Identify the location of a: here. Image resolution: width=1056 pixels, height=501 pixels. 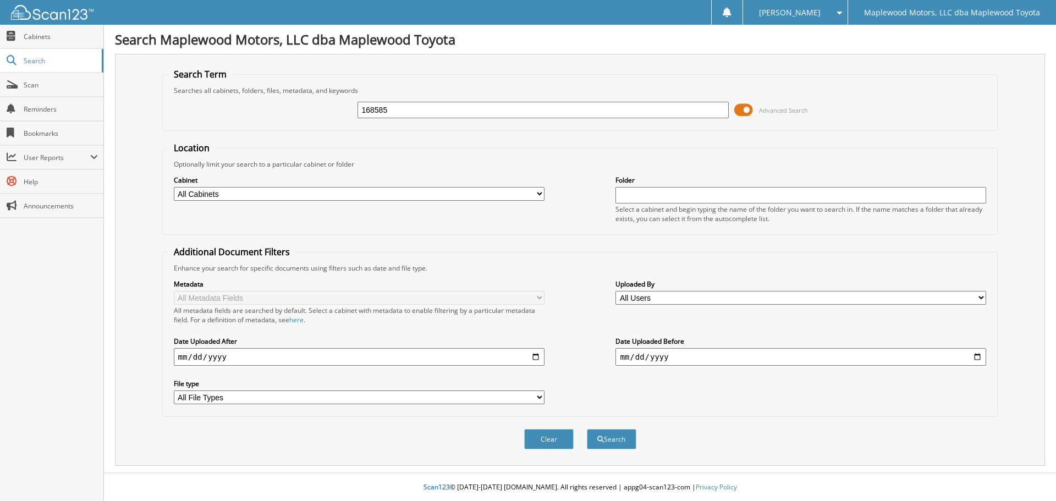
(297, 320).